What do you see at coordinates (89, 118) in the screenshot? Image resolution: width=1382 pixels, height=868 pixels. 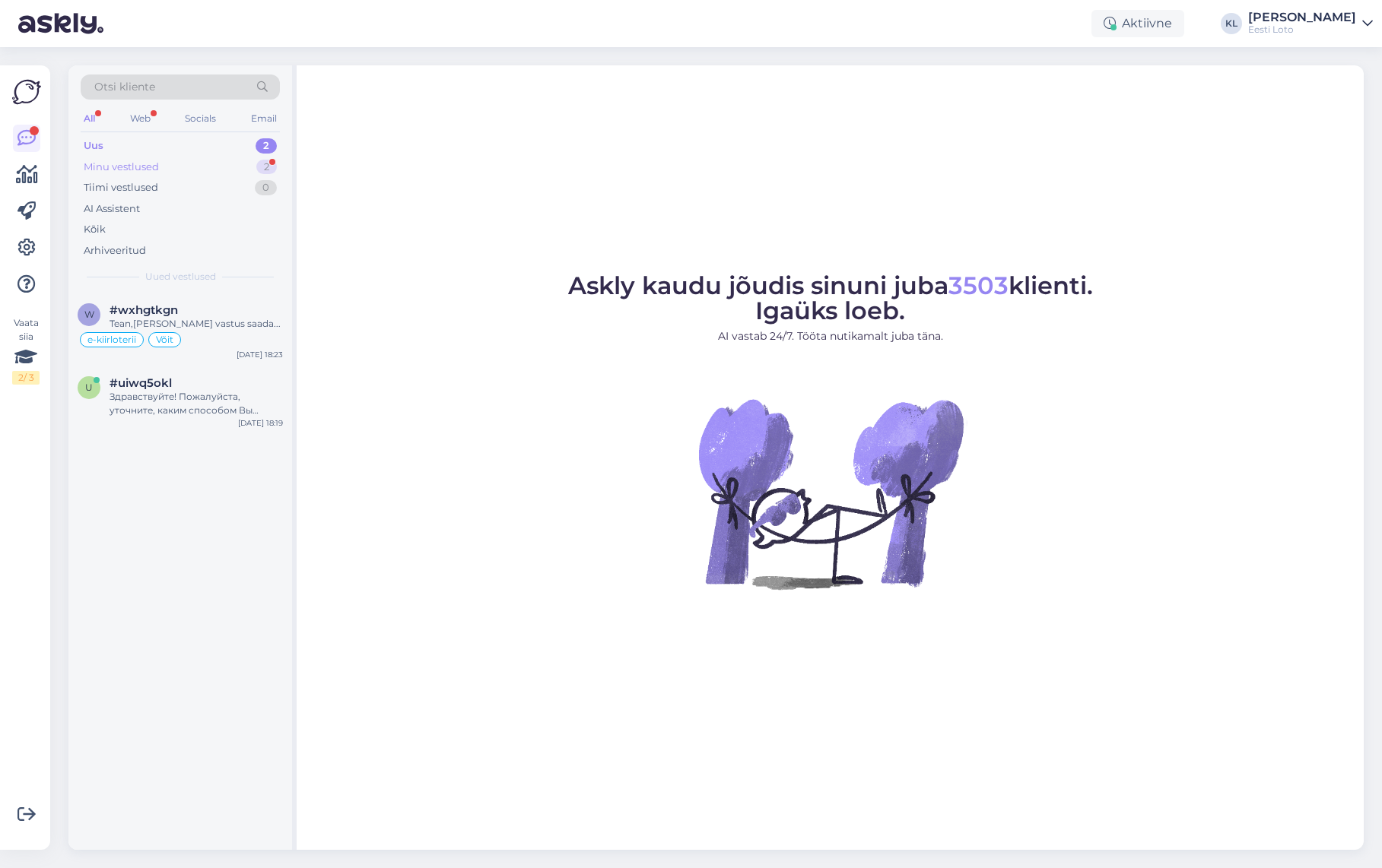 I see `div: All` at bounding box center [89, 118].